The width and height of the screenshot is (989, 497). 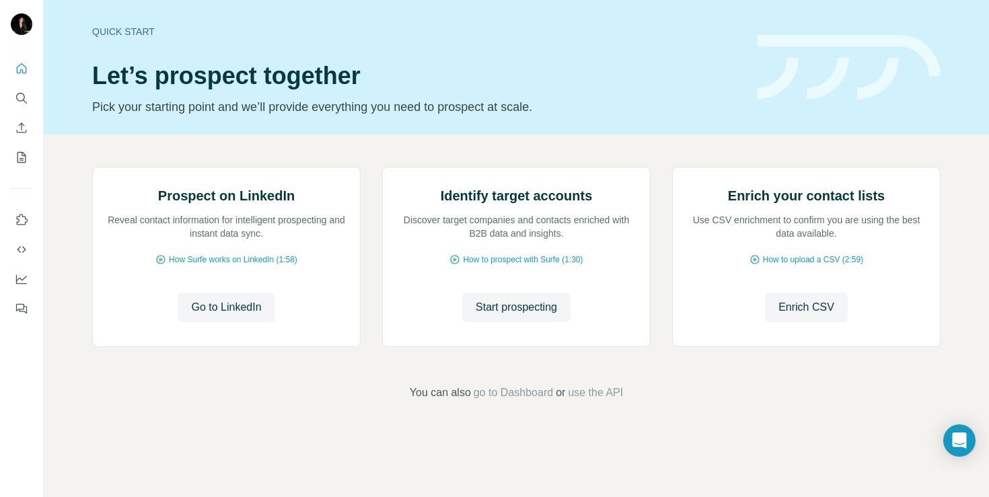 I want to click on button: Search, so click(x=22, y=98).